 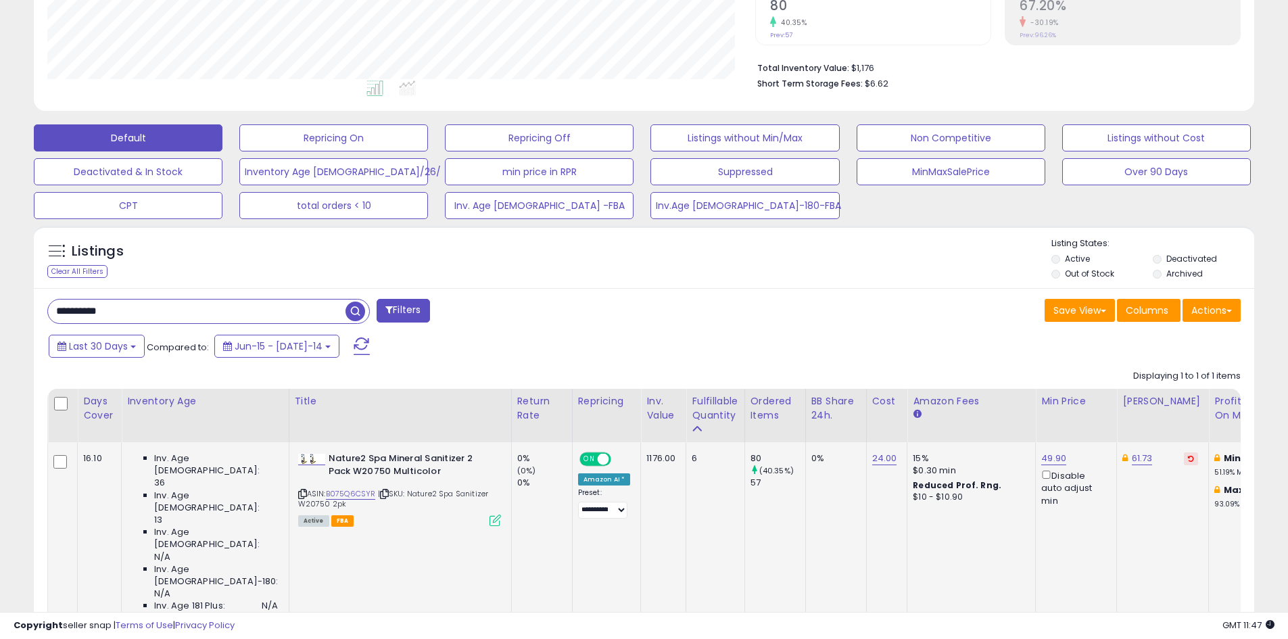 I want to click on a: 24.00, so click(x=885, y=459).